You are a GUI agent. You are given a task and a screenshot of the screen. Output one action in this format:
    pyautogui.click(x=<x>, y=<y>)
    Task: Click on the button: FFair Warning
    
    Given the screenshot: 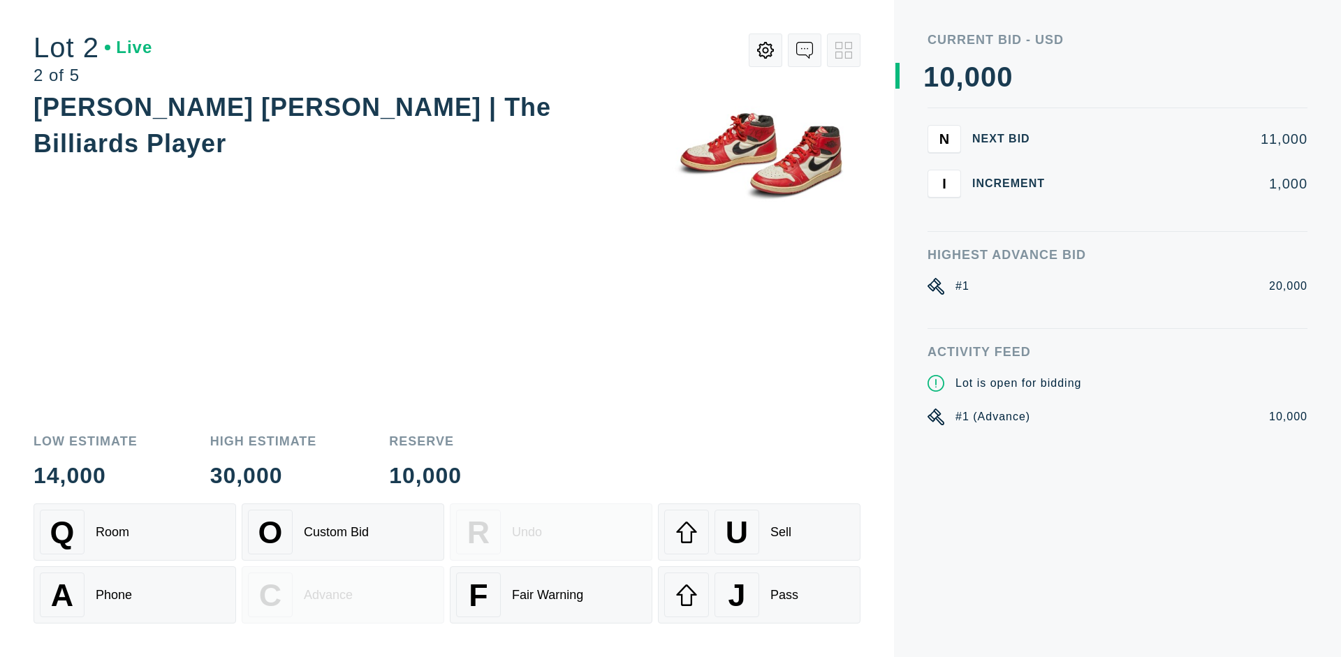 What is the action you would take?
    pyautogui.click(x=551, y=595)
    